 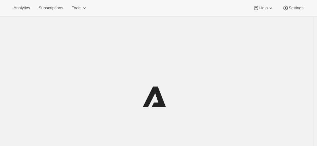 What do you see at coordinates (263, 8) in the screenshot?
I see `span: Help` at bounding box center [263, 8].